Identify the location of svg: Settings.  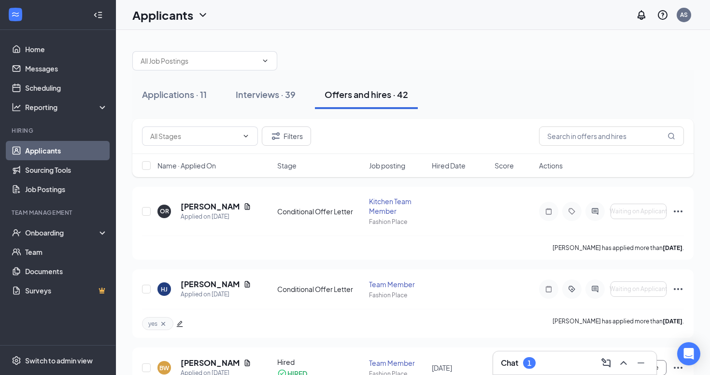
(16, 361).